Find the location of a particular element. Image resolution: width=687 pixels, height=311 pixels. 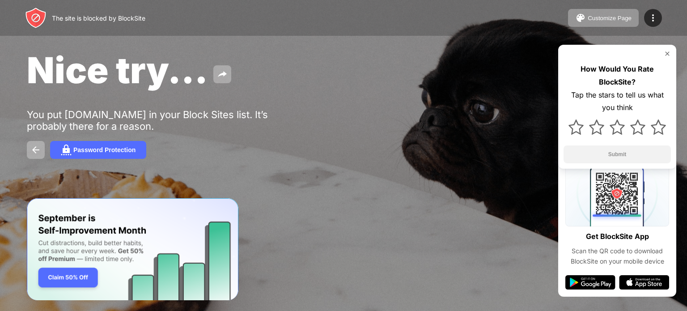

img: back.svg is located at coordinates (36, 150).